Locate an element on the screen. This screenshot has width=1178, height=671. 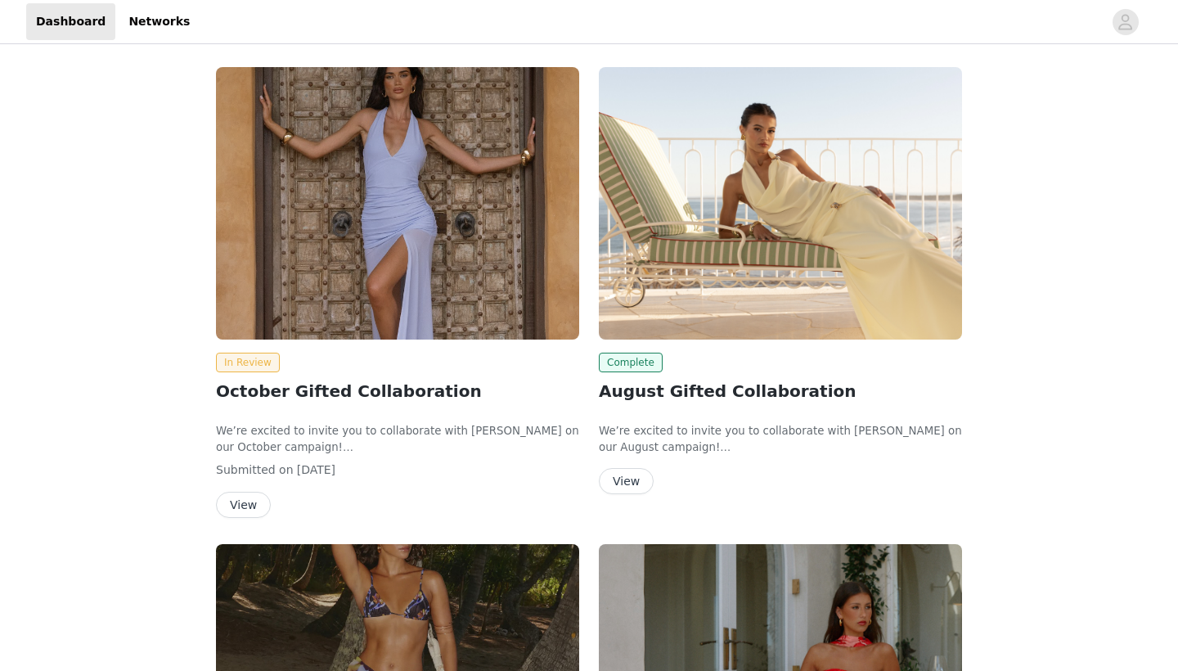
a: Networks is located at coordinates (159, 21).